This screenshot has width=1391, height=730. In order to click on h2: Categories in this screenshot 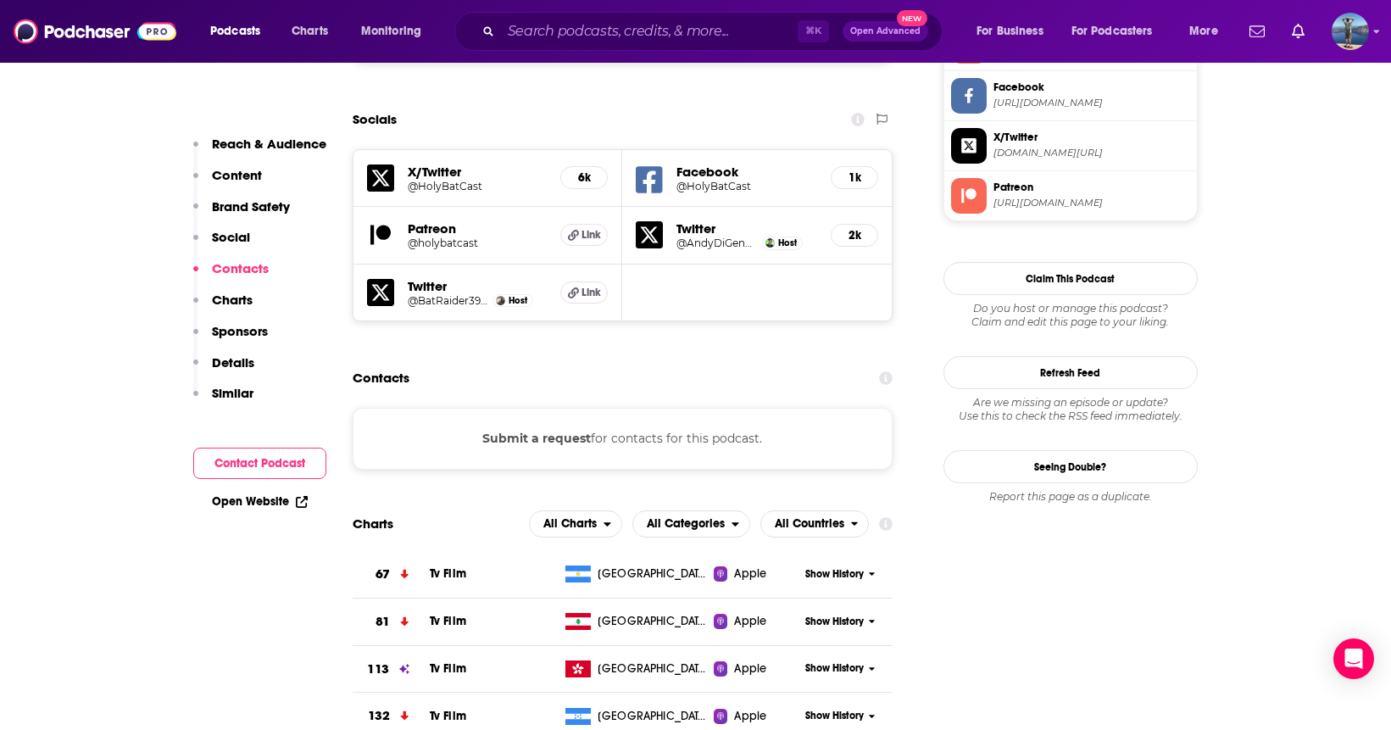, I will do `click(691, 524)`.